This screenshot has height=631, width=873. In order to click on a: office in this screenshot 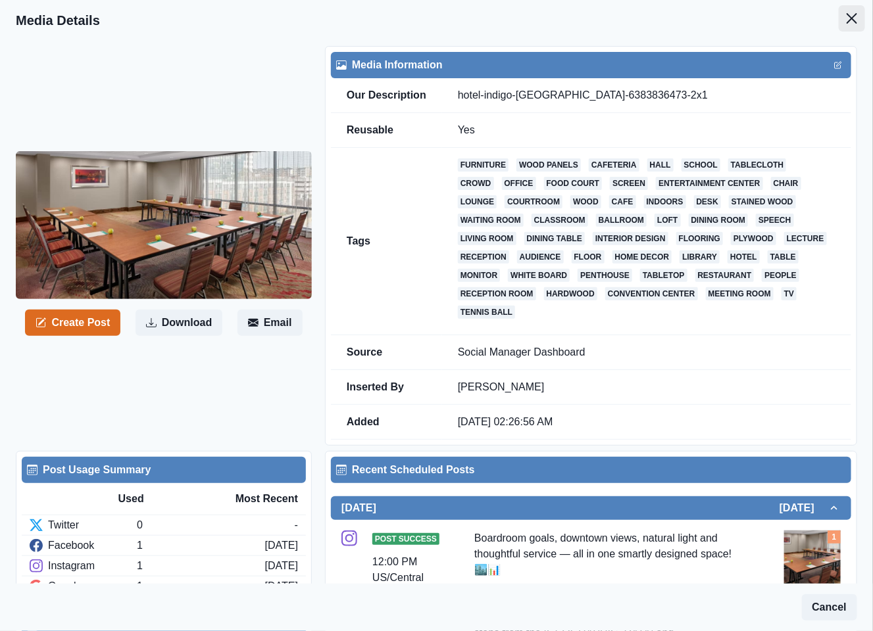, I will do `click(519, 183)`.